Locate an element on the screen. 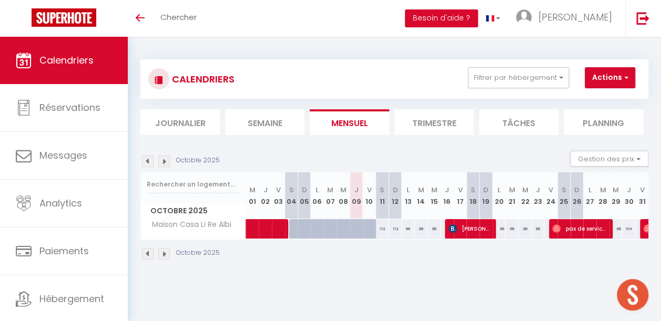 This screenshot has height=321, width=661. span: Hébergement is located at coordinates (72, 299).